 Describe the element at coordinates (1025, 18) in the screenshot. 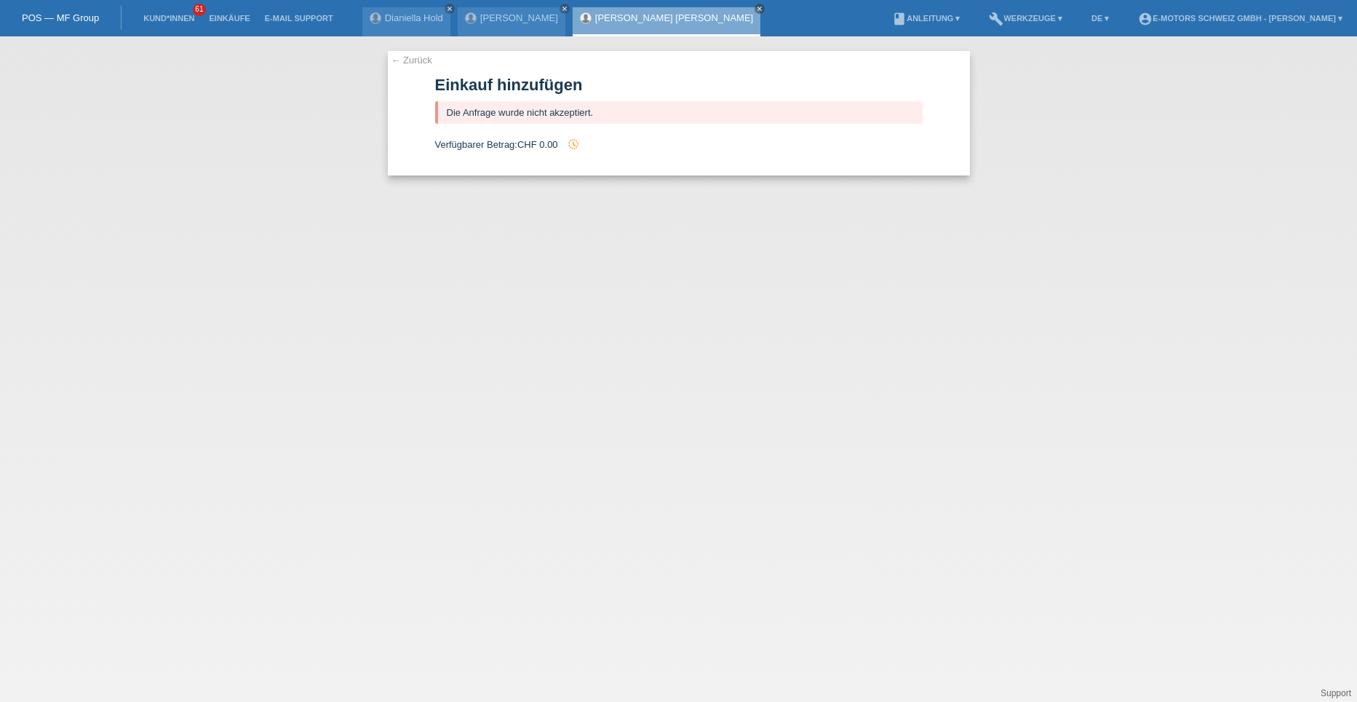

I see `a: buildWerkzeuge ▾` at that location.